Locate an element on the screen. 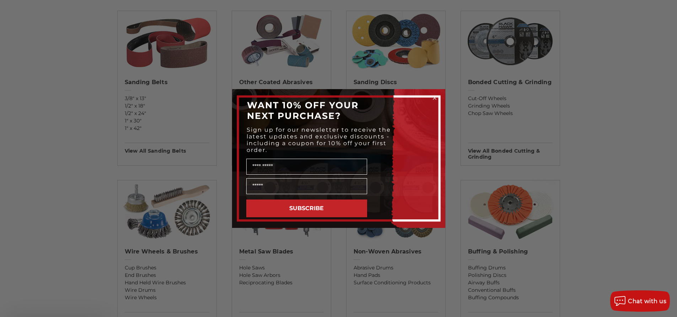 This screenshot has height=317, width=677. input: Email is located at coordinates (307, 186).